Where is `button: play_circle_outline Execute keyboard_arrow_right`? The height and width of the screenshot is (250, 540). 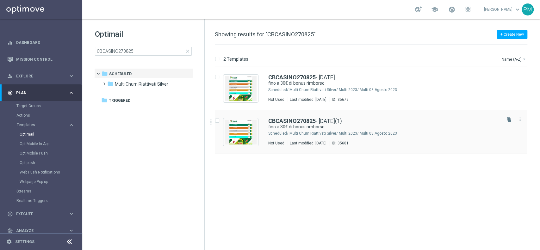
button: play_circle_outline Execute keyboard_arrow_right is located at coordinates (41, 214).